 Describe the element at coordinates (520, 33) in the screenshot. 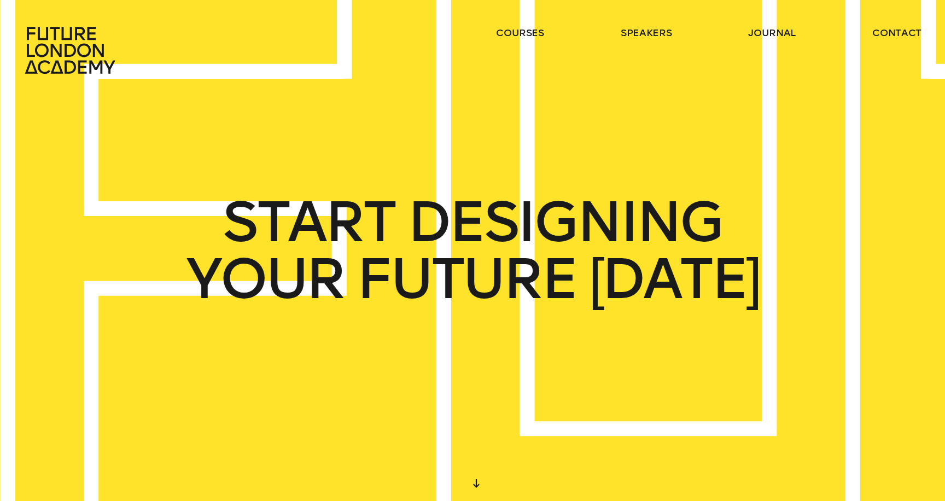

I see `a: courses` at that location.